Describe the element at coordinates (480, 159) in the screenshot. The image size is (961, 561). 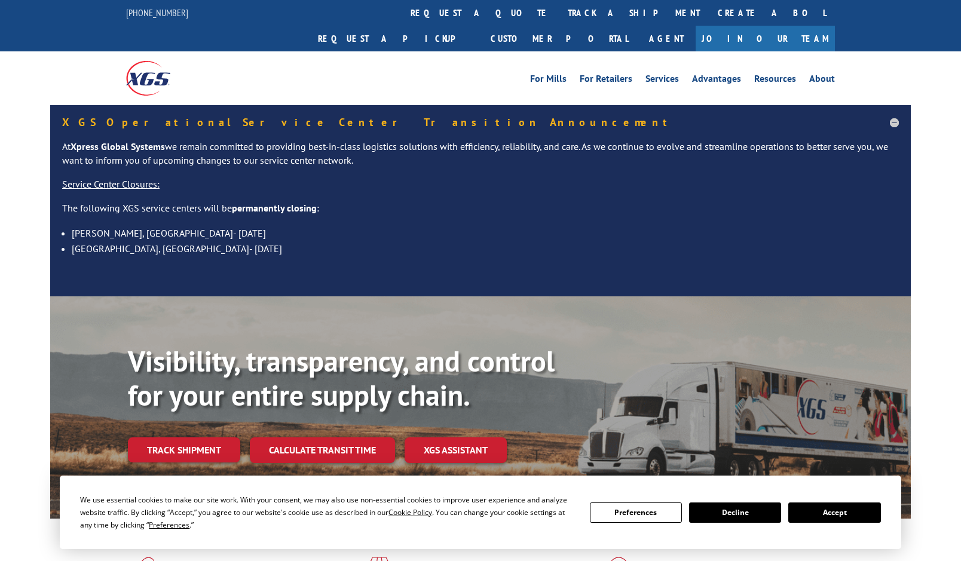
I see `p: At we remain committed to providing best-in-class logistics solutions with efficiency, reliabilit...` at that location.